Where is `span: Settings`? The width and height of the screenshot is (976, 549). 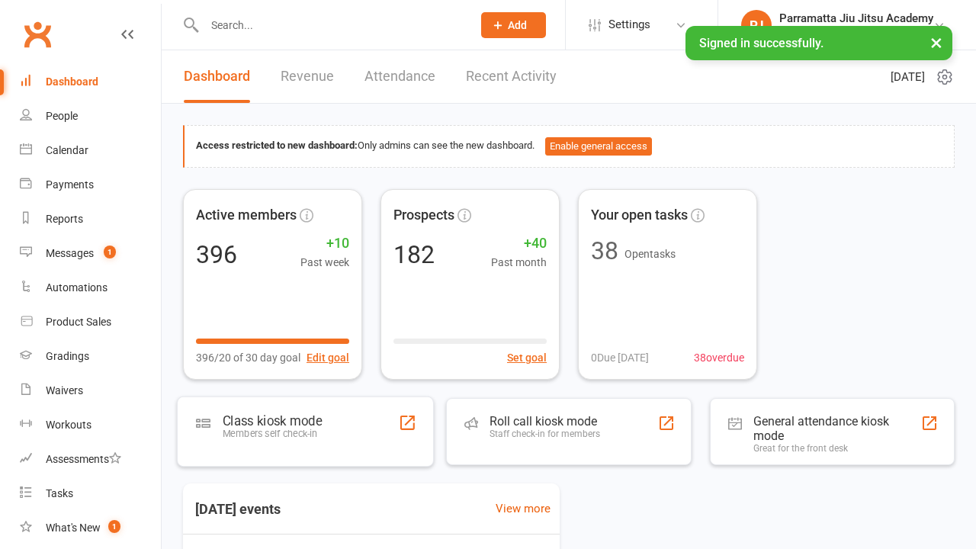 span: Settings is located at coordinates (629, 24).